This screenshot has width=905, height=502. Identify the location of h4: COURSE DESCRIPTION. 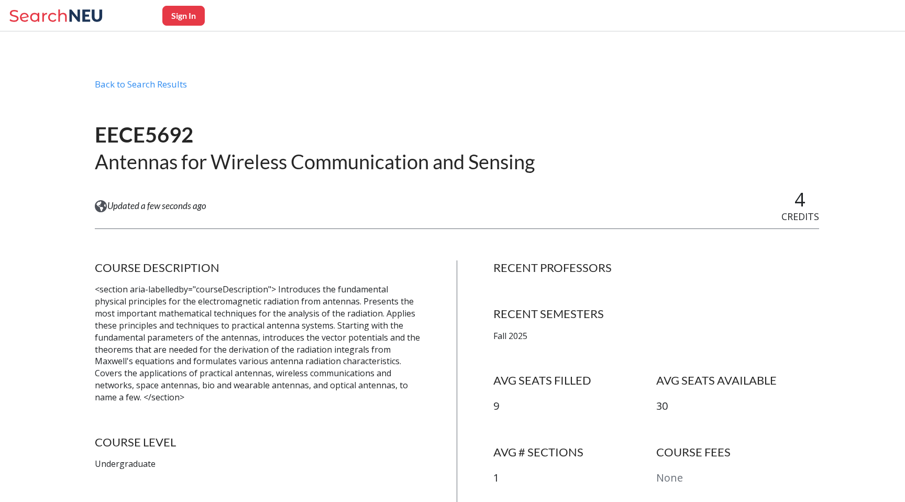
(258, 268).